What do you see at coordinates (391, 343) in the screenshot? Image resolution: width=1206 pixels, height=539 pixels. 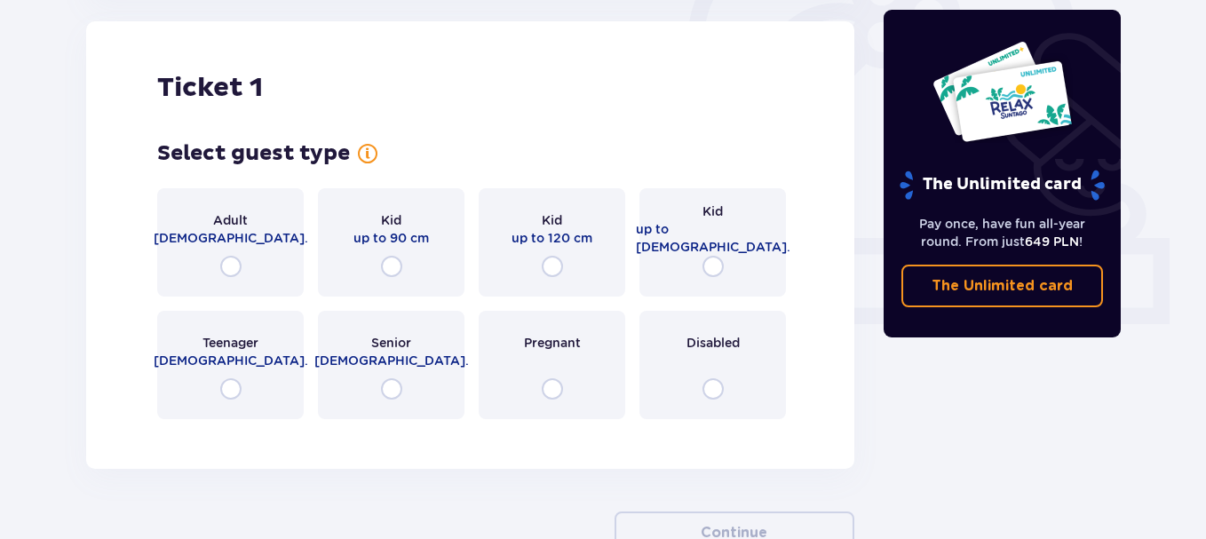 I see `span: Senior` at bounding box center [391, 343].